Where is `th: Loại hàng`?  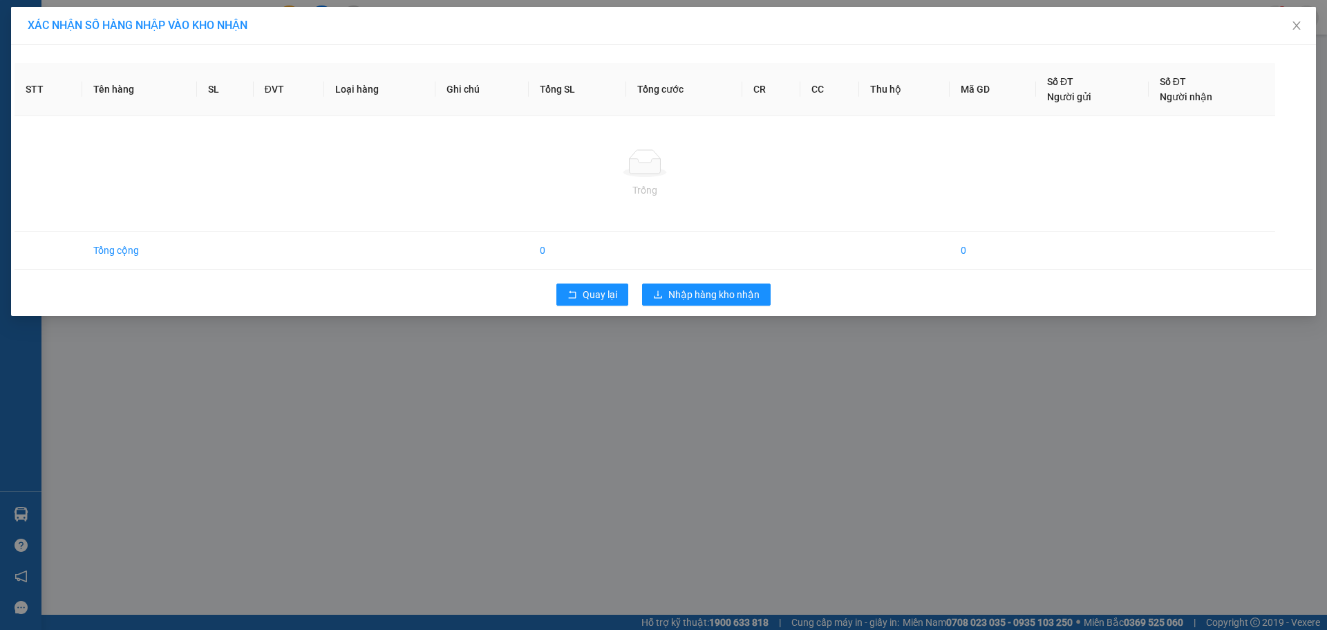
th: Loại hàng is located at coordinates (379, 89).